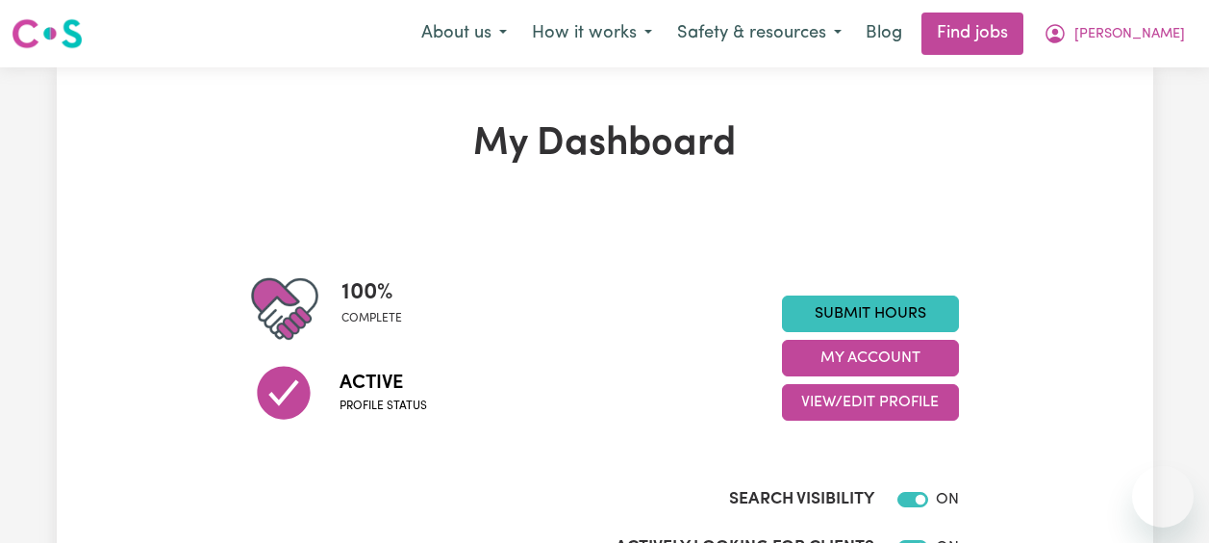  What do you see at coordinates (801, 499) in the screenshot?
I see `label: Search Visibility` at bounding box center [801, 499].